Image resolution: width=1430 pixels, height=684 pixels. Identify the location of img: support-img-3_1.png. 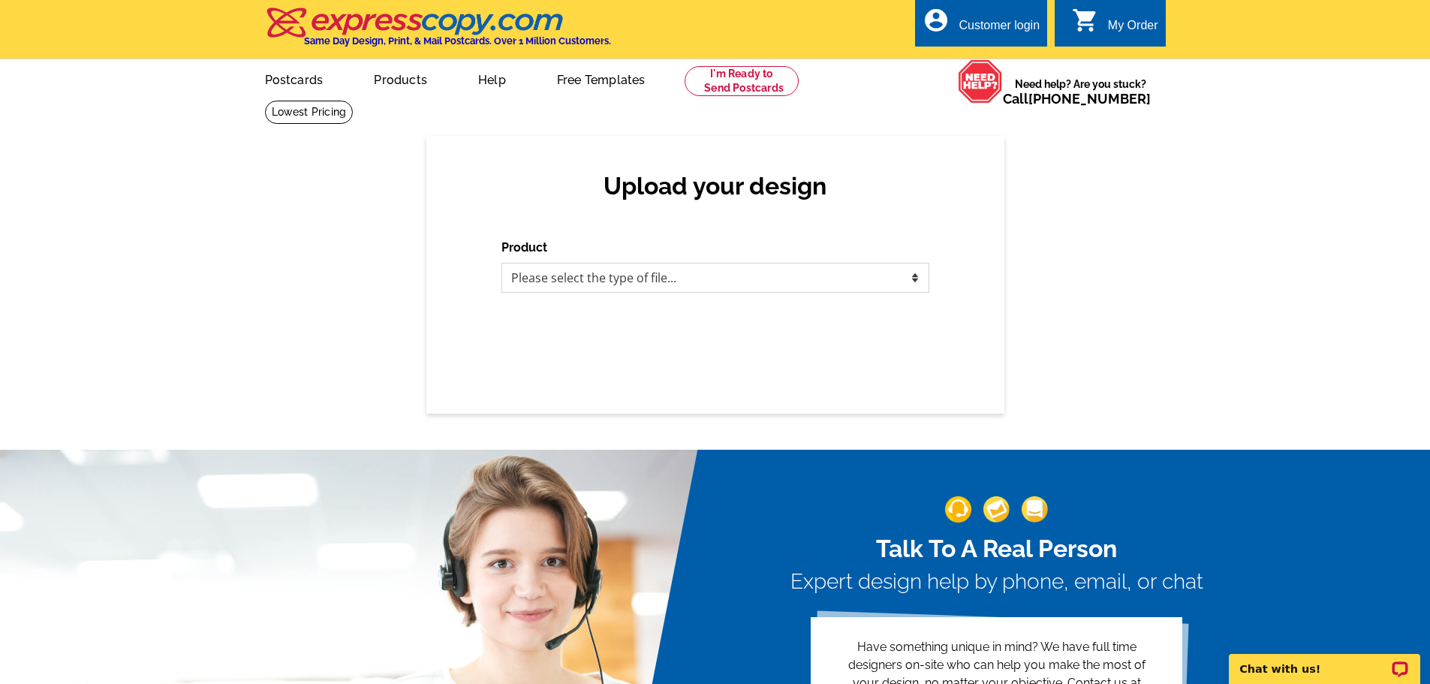
(1035, 509).